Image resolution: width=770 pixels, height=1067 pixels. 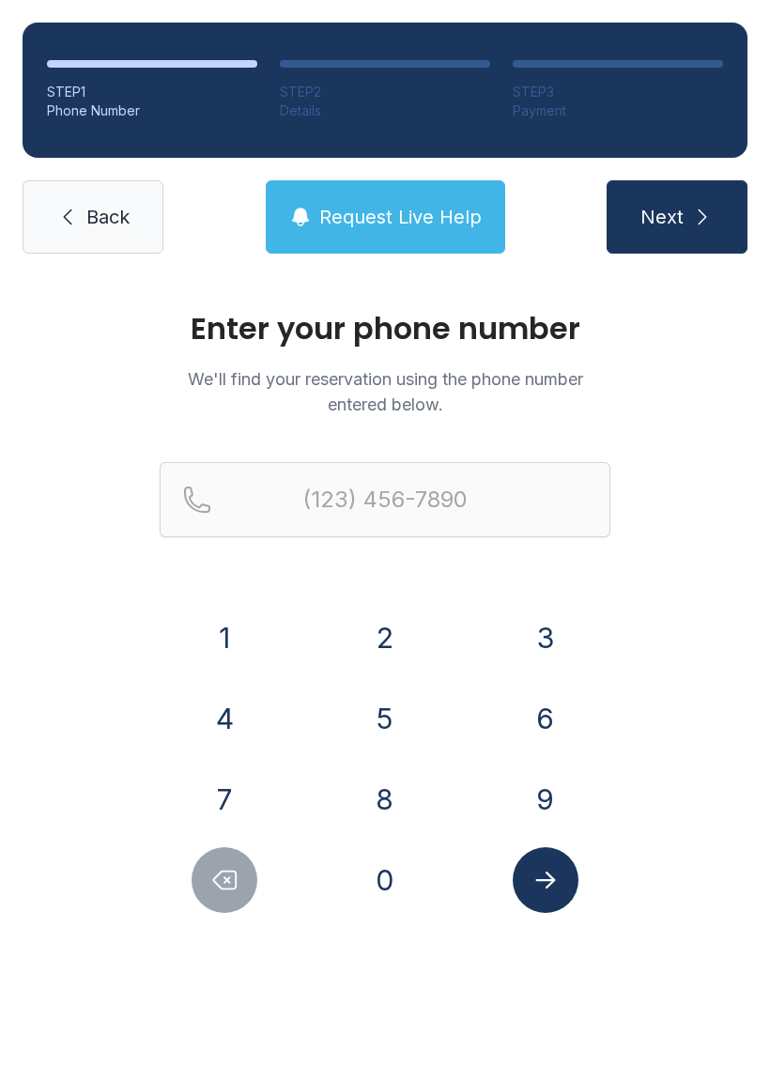 What do you see at coordinates (385, 637) in the screenshot?
I see `button: 2` at bounding box center [385, 637].